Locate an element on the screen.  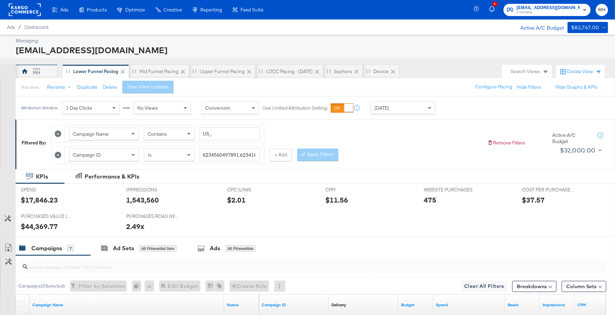
div: 2 is located at coordinates (495, 4).